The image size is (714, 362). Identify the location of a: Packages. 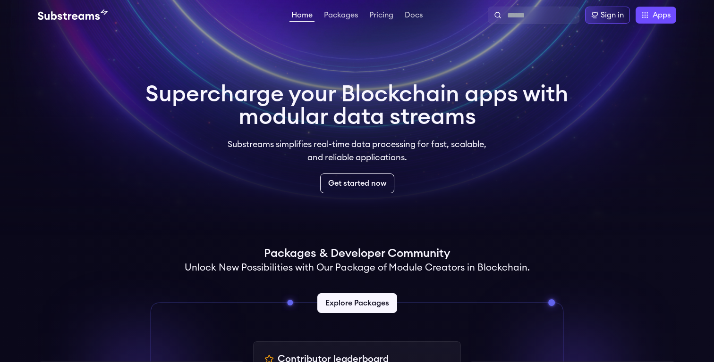
(341, 16).